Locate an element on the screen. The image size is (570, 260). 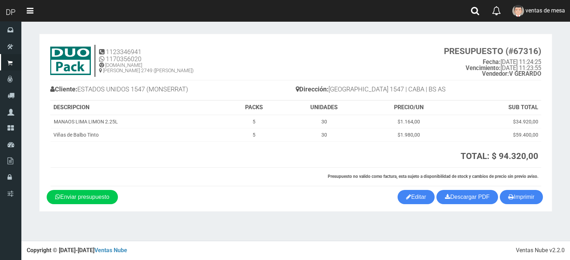
strong: Vencimiento: is located at coordinates (483, 68).